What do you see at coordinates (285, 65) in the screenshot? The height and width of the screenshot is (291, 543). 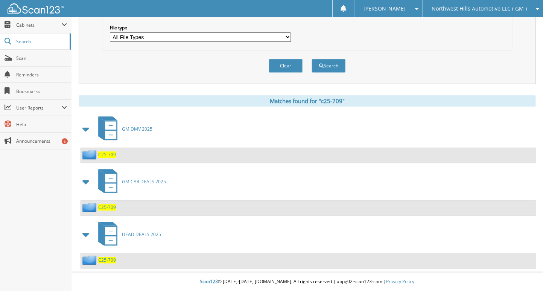 I see `button: Clear` at bounding box center [285, 65].